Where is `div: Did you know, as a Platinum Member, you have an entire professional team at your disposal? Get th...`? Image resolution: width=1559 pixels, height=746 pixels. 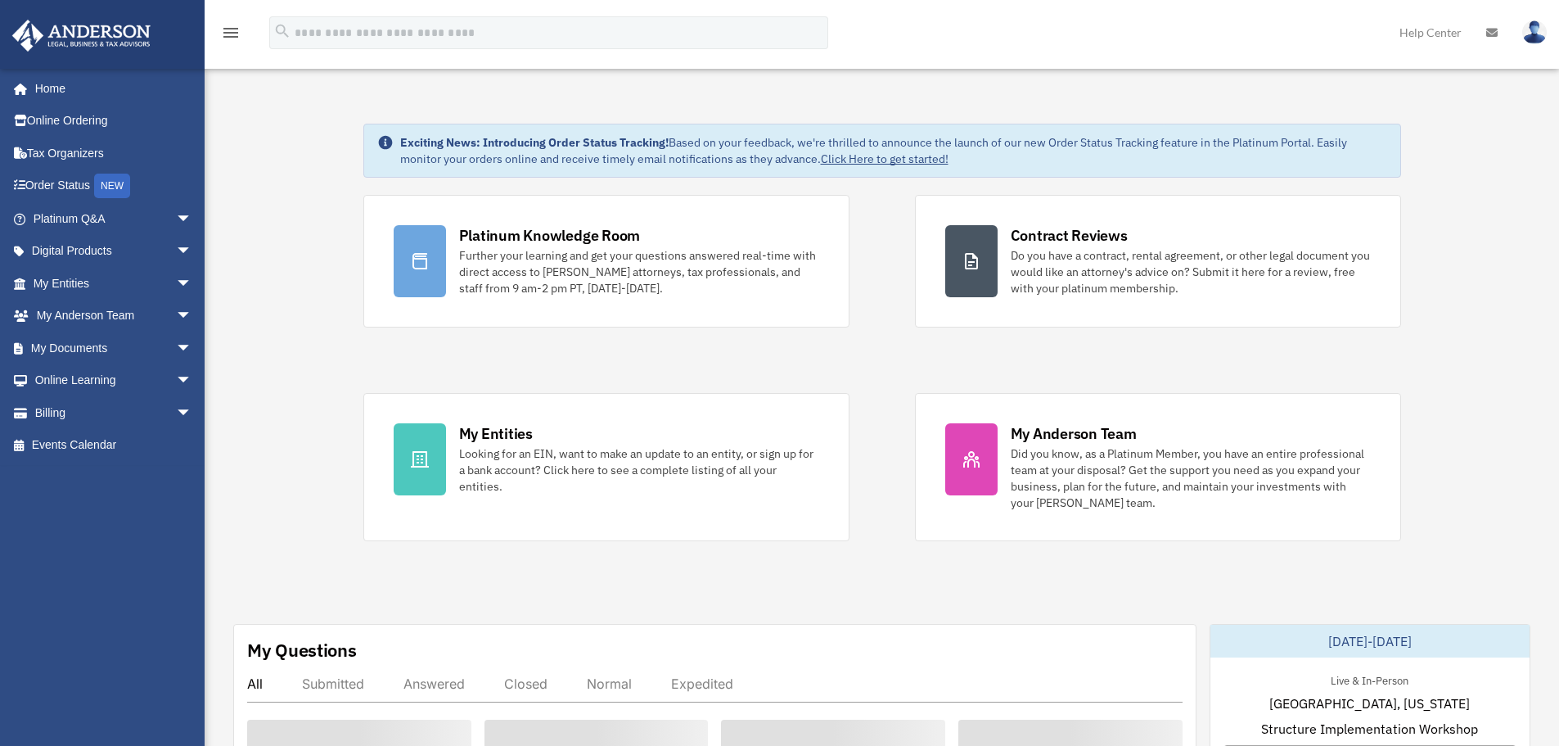
div: Did you know, as a Platinum Member, you have an entire professional team at your disposal? Get th... is located at coordinates (1191, 478).